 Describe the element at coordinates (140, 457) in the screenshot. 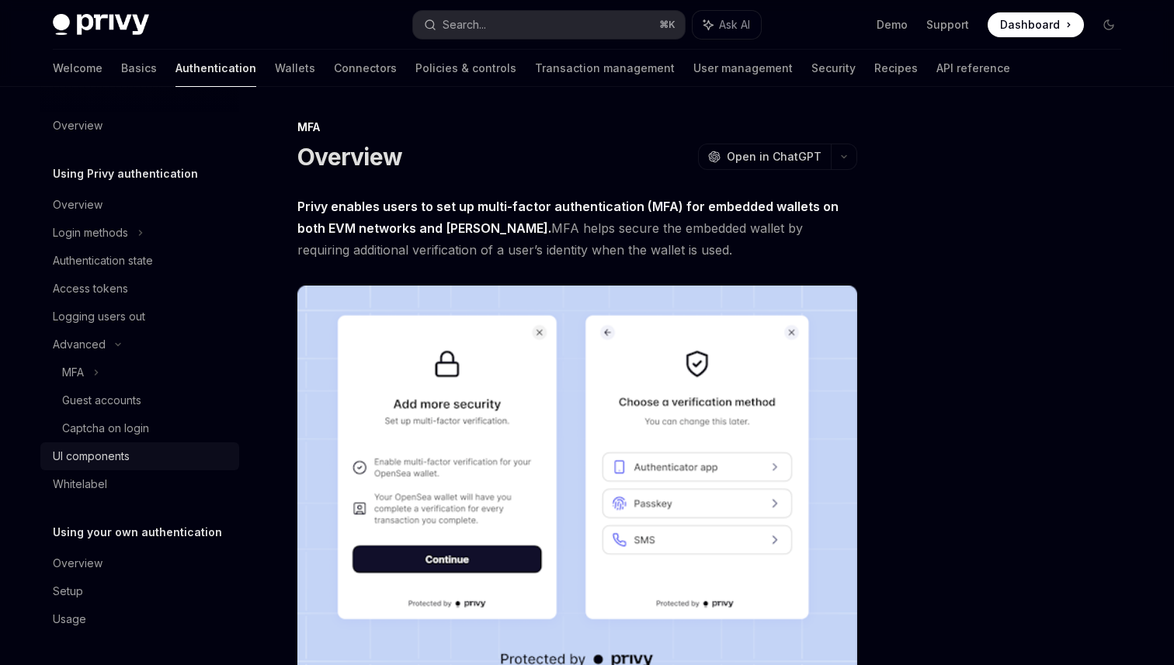

I see `a: UI components` at that location.